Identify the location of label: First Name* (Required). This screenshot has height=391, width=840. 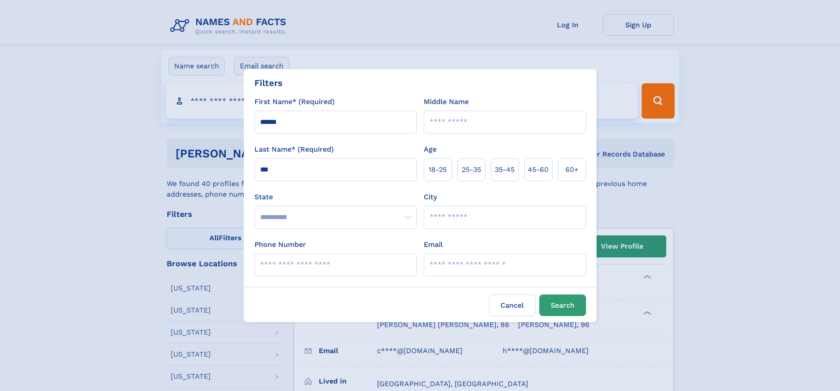
(295, 102).